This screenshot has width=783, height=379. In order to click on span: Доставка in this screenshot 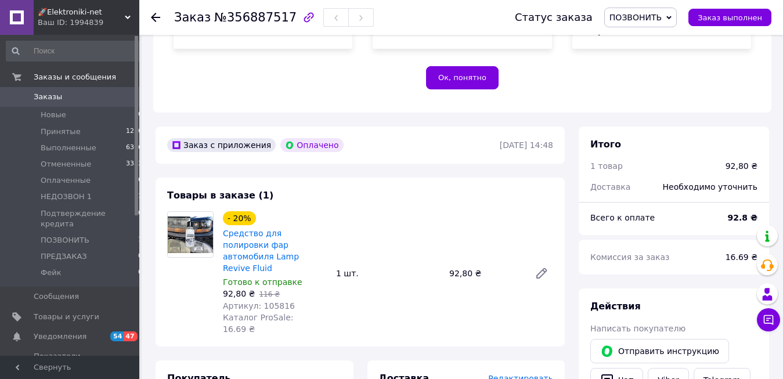, I will do `click(610, 187)`.